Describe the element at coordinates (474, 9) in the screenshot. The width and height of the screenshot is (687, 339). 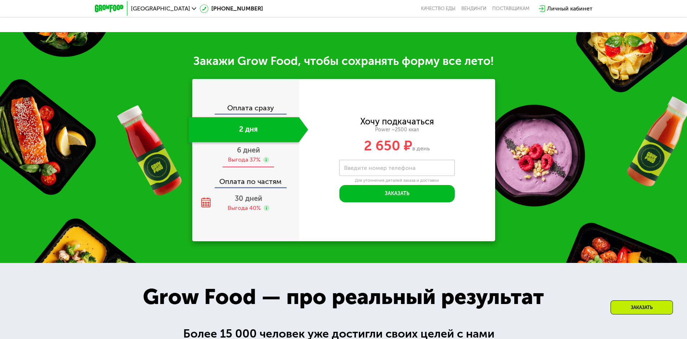
I see `a: Вендинги` at that location.